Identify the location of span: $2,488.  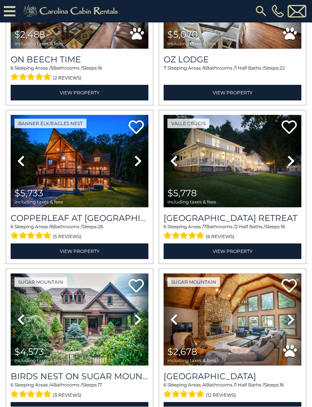
(30, 35).